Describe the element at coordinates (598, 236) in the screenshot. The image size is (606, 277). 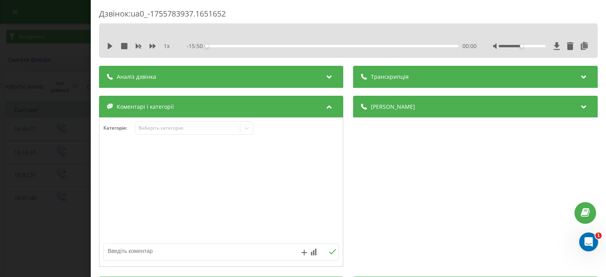
I see `span: 1` at that location.